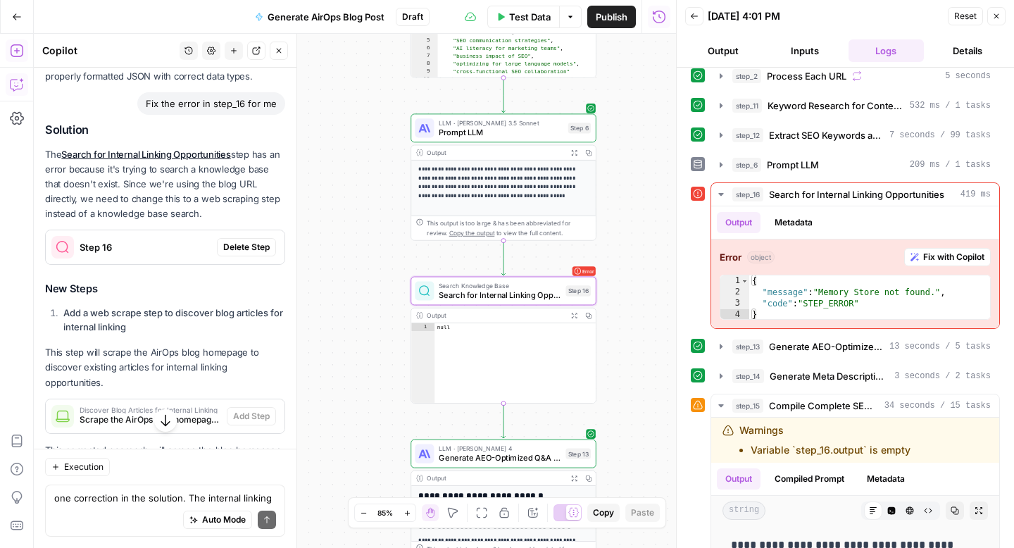  Describe the element at coordinates (385, 513) in the screenshot. I see `span: 85%` at that location.